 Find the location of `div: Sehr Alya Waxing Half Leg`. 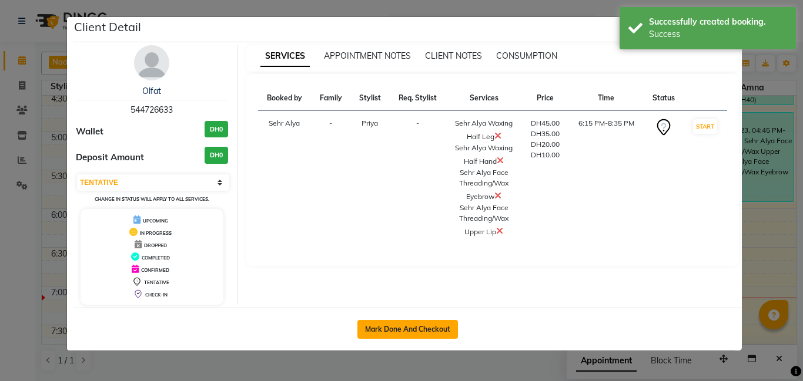

div: Sehr Alya Waxing Half Leg is located at coordinates (484, 130).